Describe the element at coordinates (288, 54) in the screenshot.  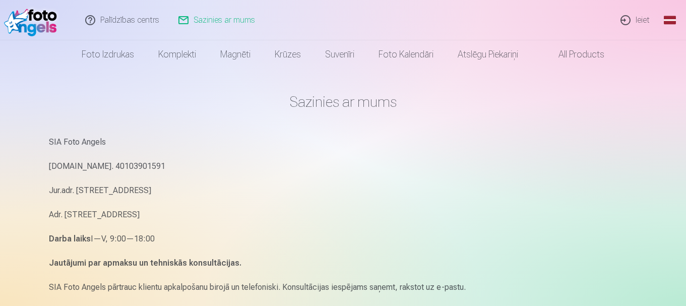
I see `a: Krūzes` at that location.